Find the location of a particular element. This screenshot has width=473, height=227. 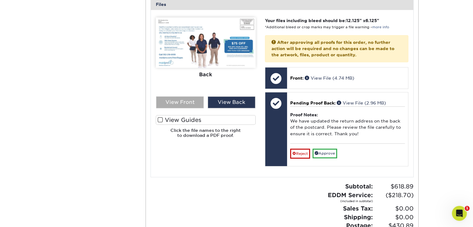

a: Approve is located at coordinates (325, 153).